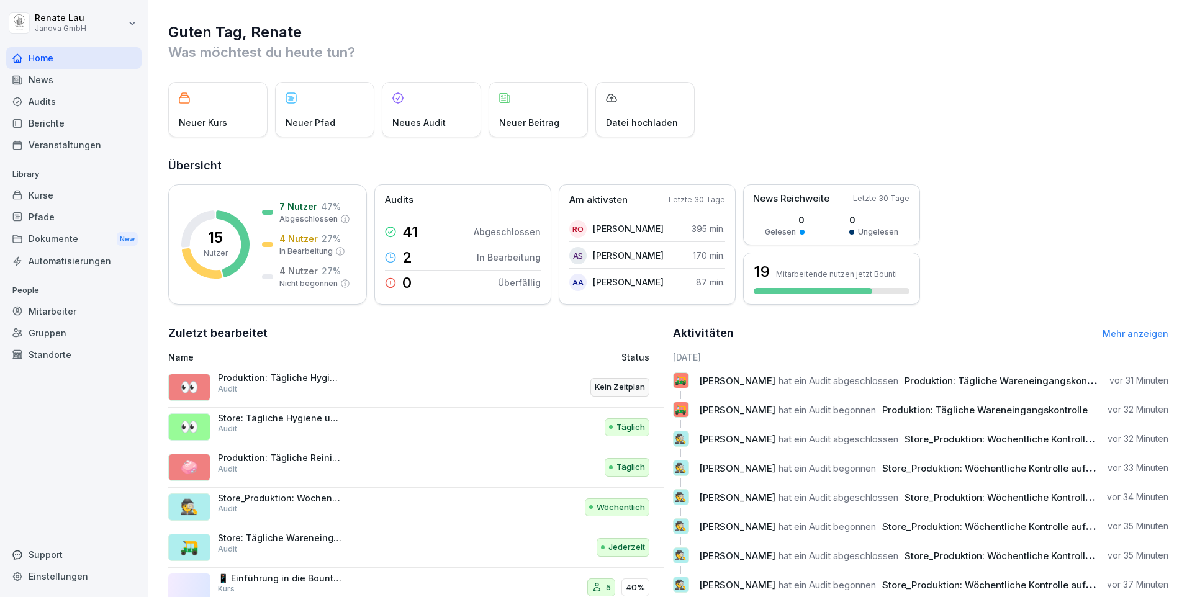  I want to click on p: Neuer Pfad, so click(310, 122).